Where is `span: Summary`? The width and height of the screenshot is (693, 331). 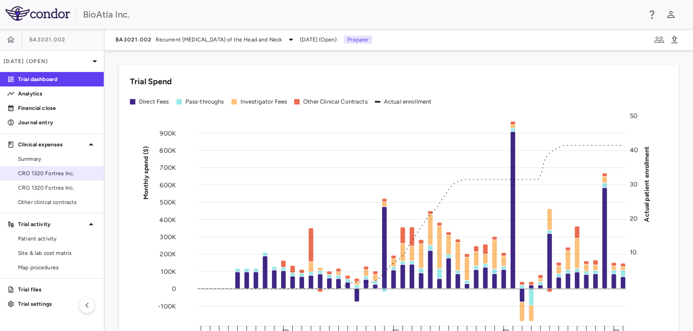 span: Summary is located at coordinates (57, 159).